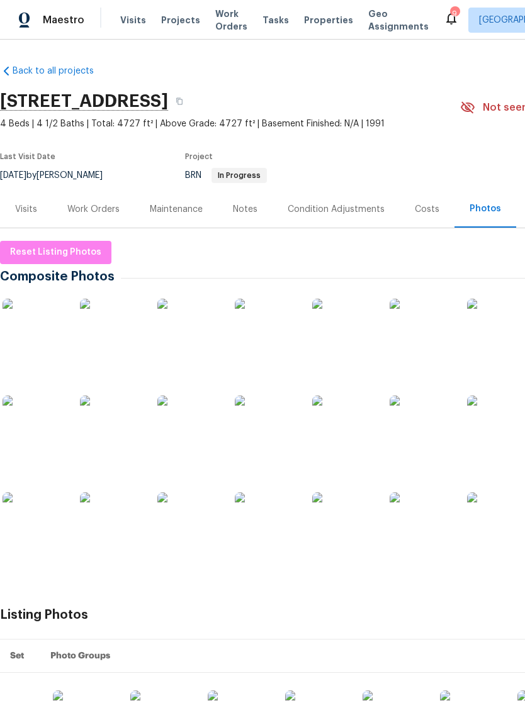 Image resolution: width=525 pixels, height=720 pixels. Describe the element at coordinates (176, 209) in the screenshot. I see `div: Maintenance` at that location.